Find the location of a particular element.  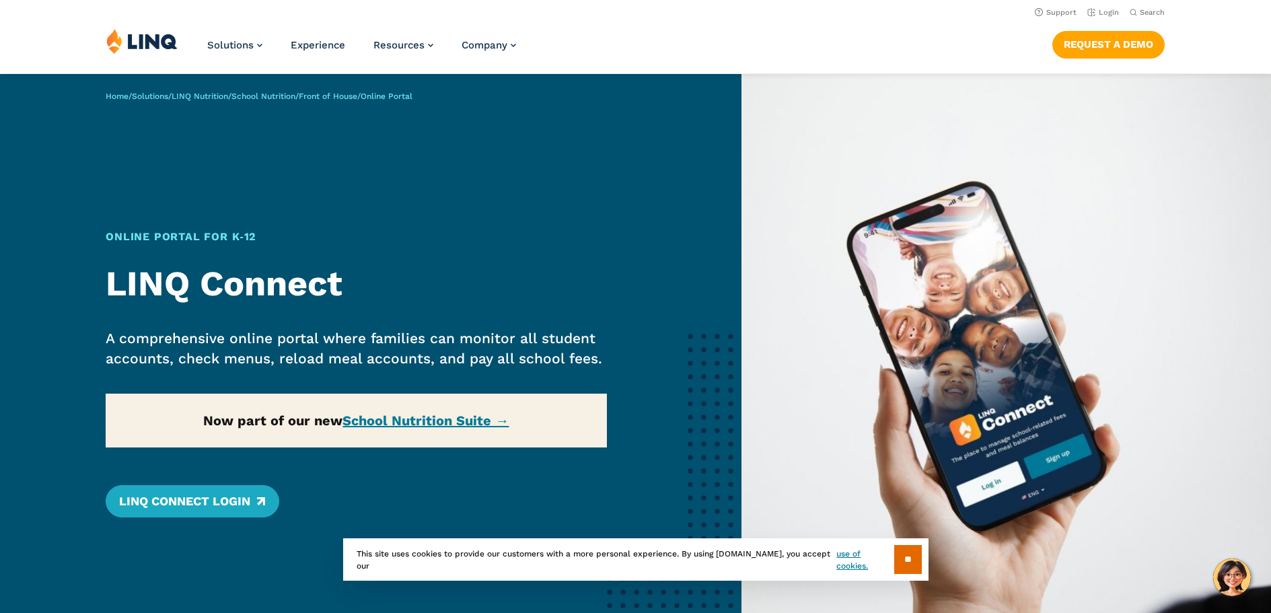

nav: Primary Navigation is located at coordinates (361, 50).